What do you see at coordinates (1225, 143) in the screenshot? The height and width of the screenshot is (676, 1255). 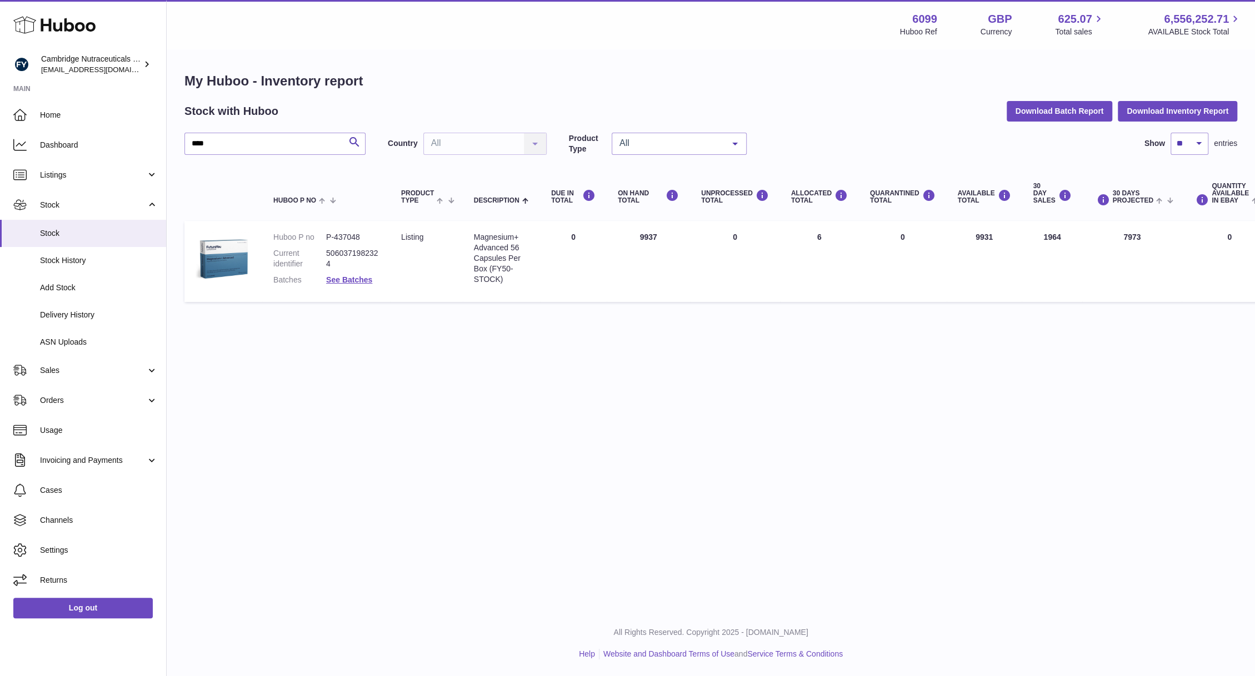 I see `span: entries` at bounding box center [1225, 143].